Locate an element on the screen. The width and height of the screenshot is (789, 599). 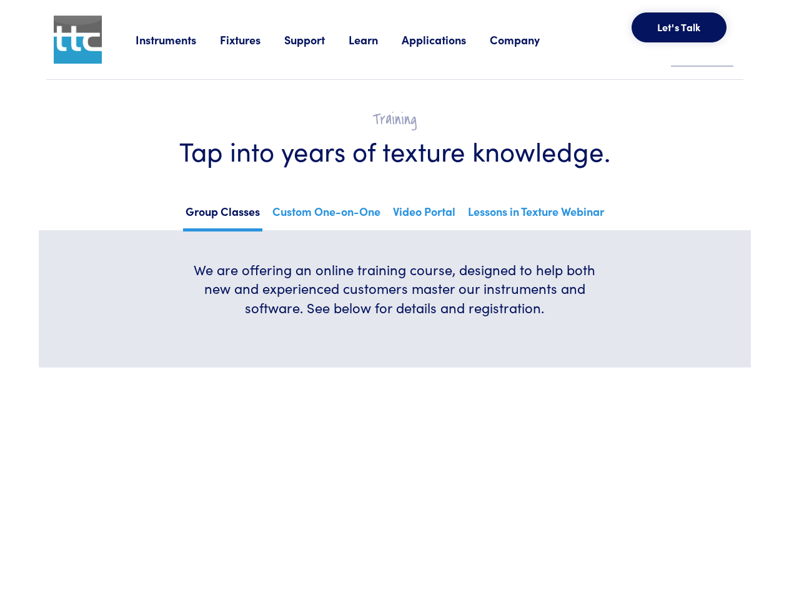
button: Let's Talk is located at coordinates (679, 27).